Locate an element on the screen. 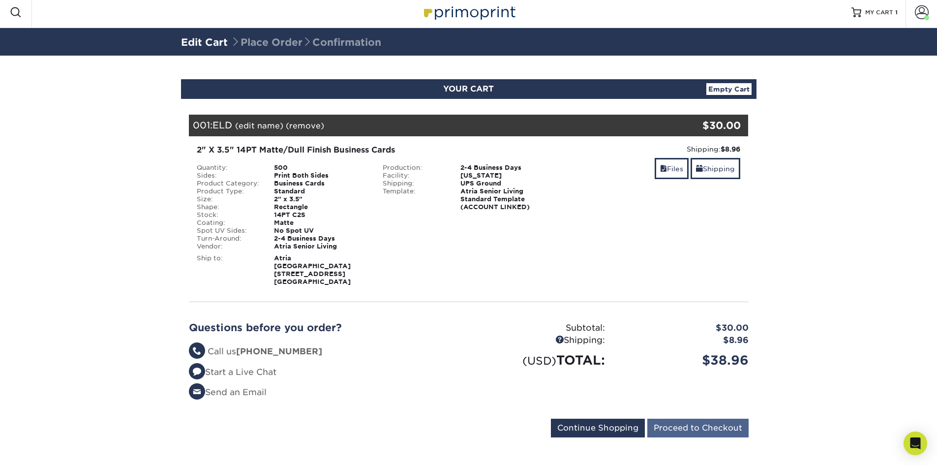 This screenshot has width=937, height=465. div: Spot UV Sides: is located at coordinates (228, 231).